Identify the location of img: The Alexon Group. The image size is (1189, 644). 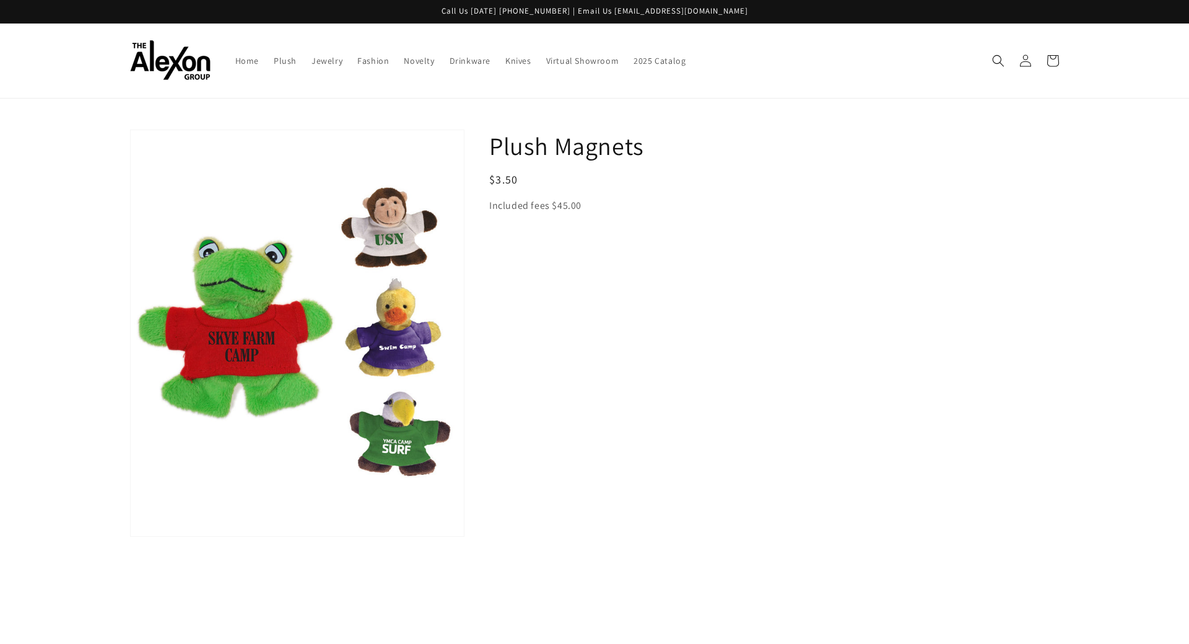
(170, 60).